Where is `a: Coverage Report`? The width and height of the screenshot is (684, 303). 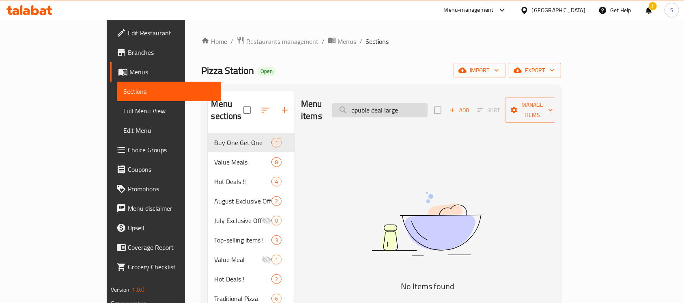
a: Coverage Report is located at coordinates (166, 247).